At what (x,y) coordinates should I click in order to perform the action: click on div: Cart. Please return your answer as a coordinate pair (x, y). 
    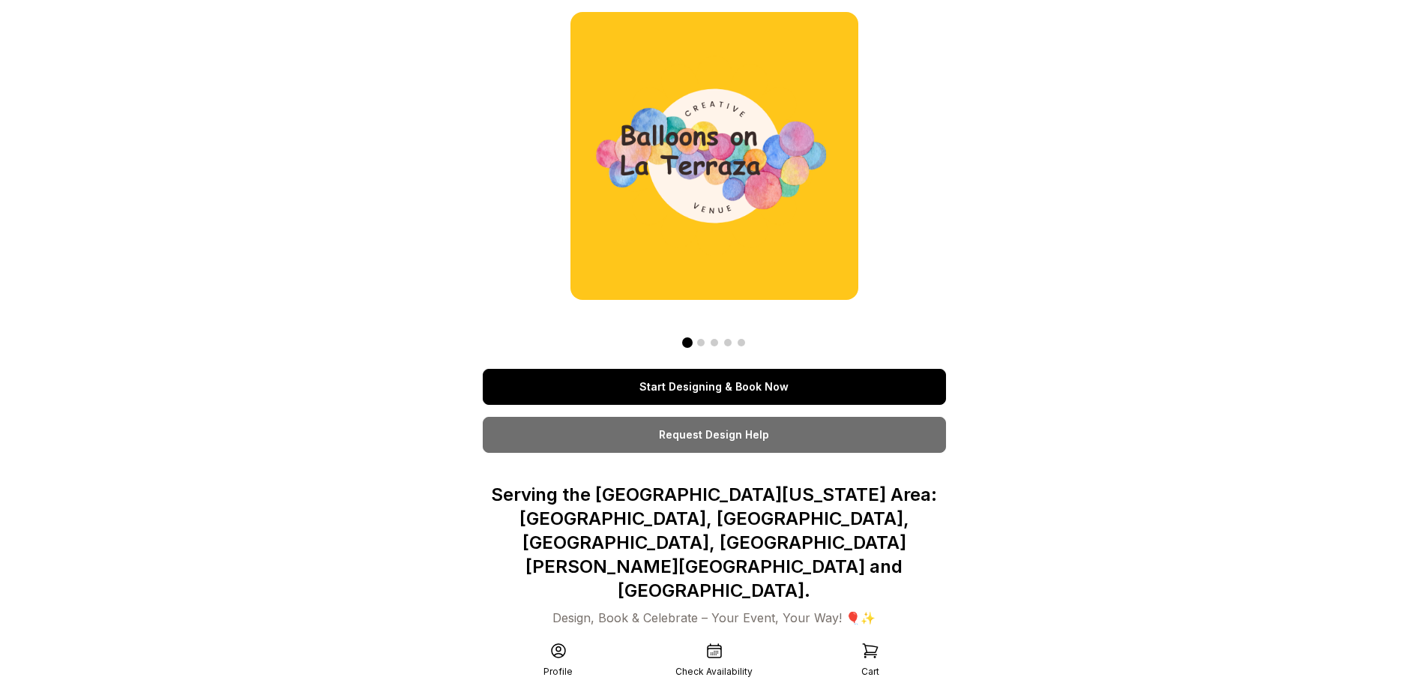
    Looking at the image, I should click on (870, 672).